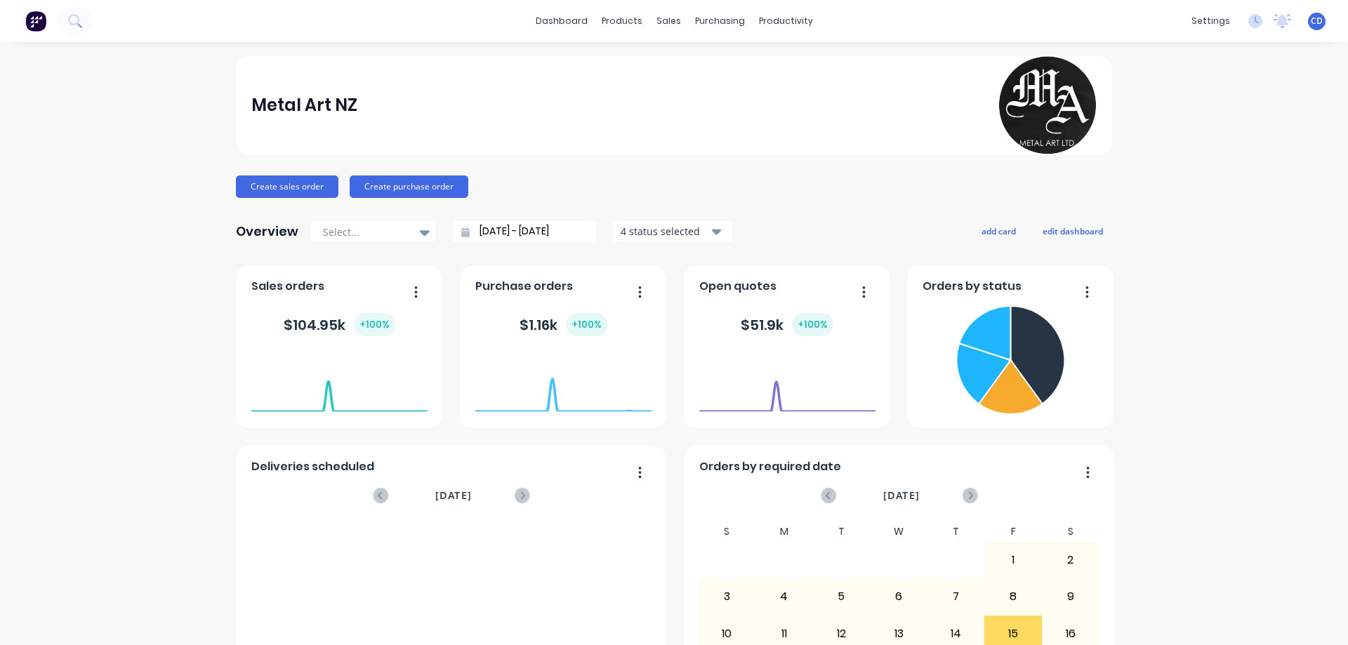 Image resolution: width=1348 pixels, height=645 pixels. Describe the element at coordinates (36, 21) in the screenshot. I see `img: Factory` at that location.